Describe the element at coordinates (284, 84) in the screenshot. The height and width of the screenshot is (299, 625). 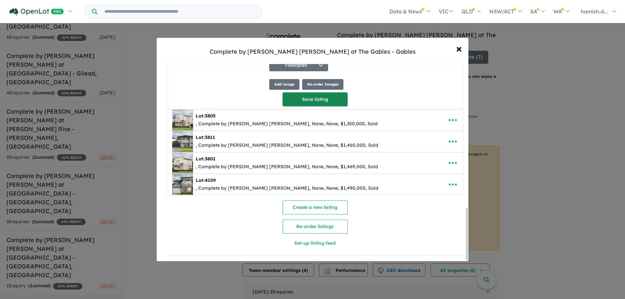
I see `button: Add image` at that location.